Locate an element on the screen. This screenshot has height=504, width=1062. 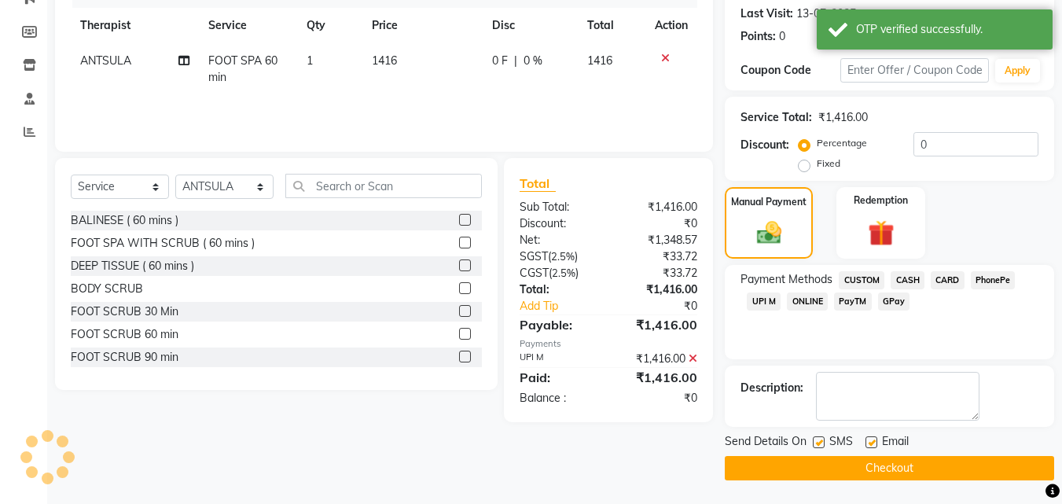
span: CASH is located at coordinates (907, 280).